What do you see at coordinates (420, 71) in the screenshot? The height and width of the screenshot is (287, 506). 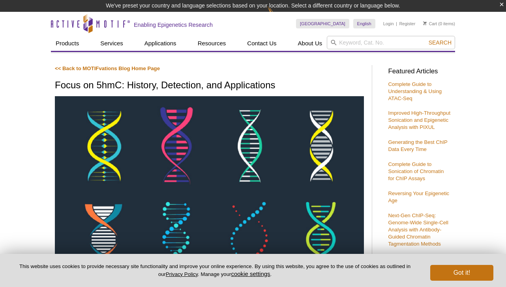 I see `h3: Featured Articles` at bounding box center [420, 71].